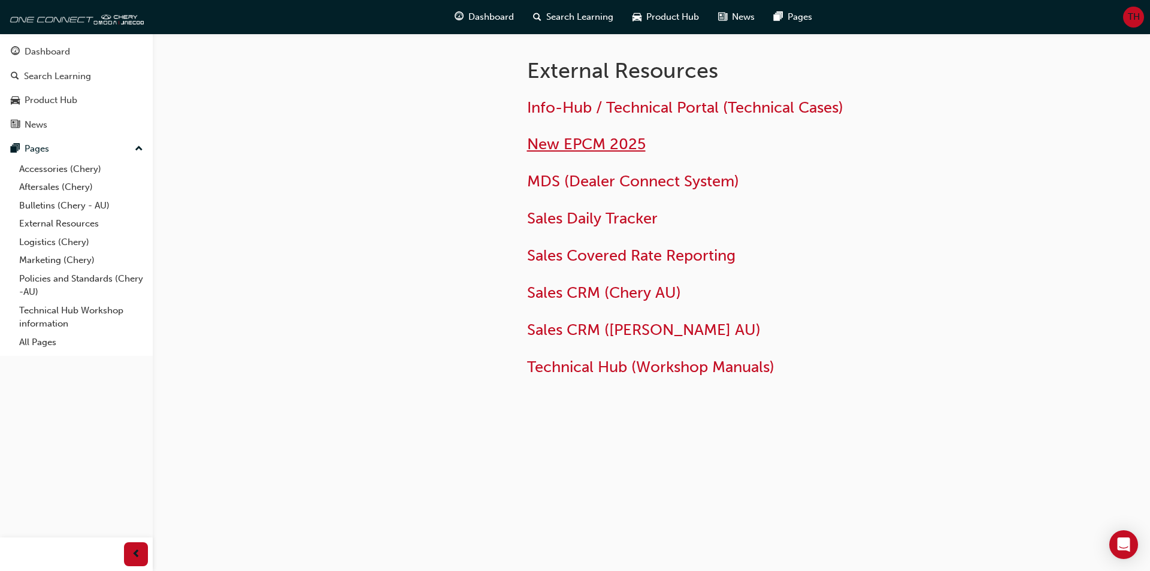  What do you see at coordinates (685, 107) in the screenshot?
I see `a: Info-Hub / Technical Portal (Technical Cases)` at bounding box center [685, 107].